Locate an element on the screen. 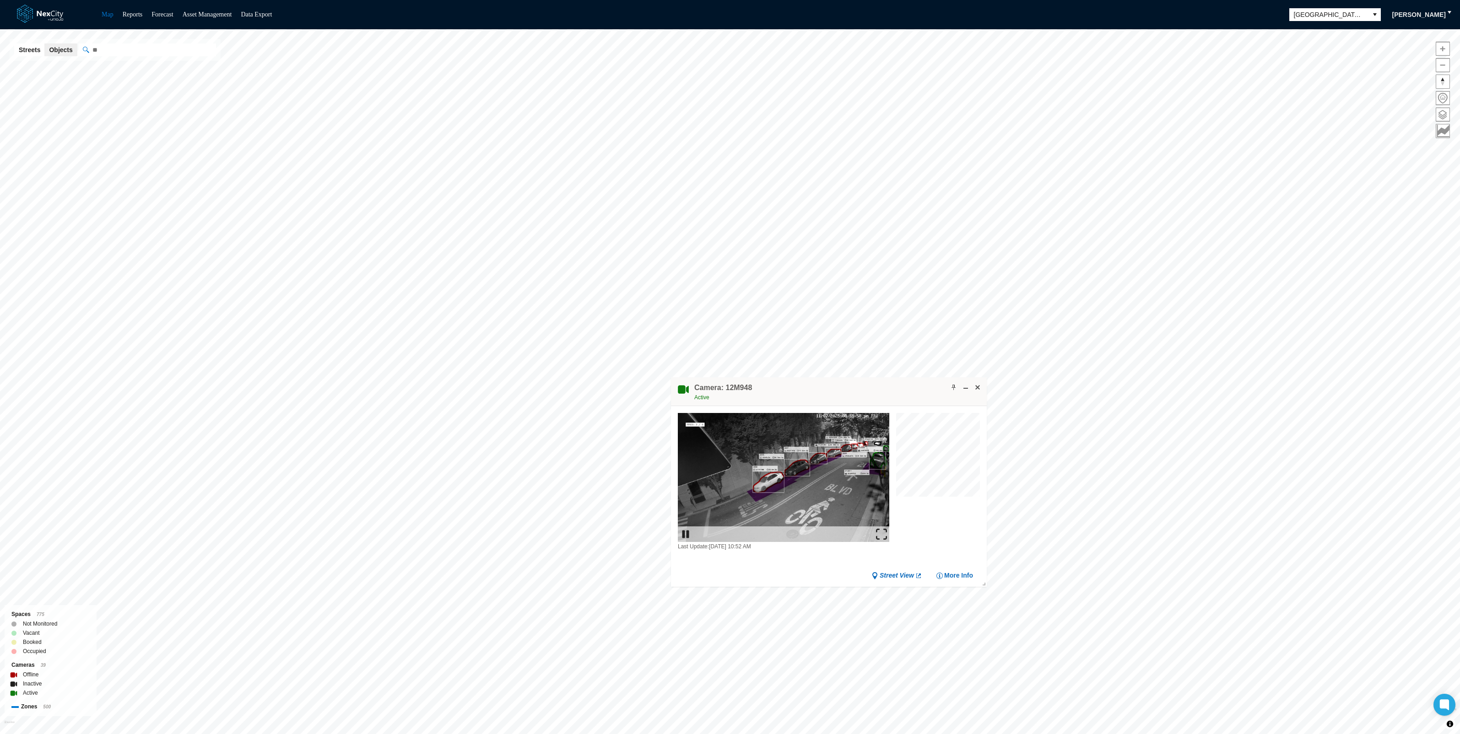 The width and height of the screenshot is (1460, 734). span: 500 is located at coordinates (47, 707).